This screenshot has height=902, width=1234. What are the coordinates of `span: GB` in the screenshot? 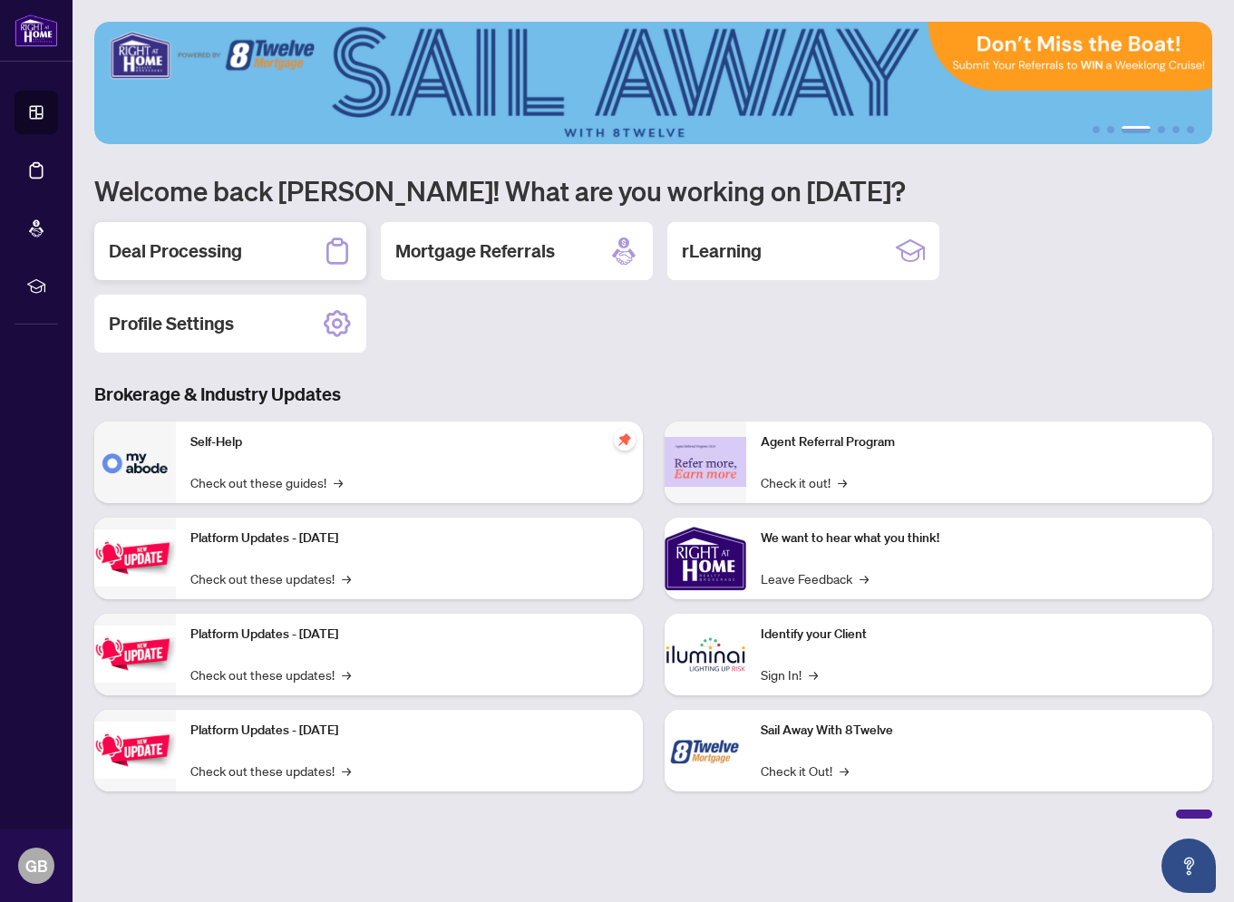 It's located at (36, 866).